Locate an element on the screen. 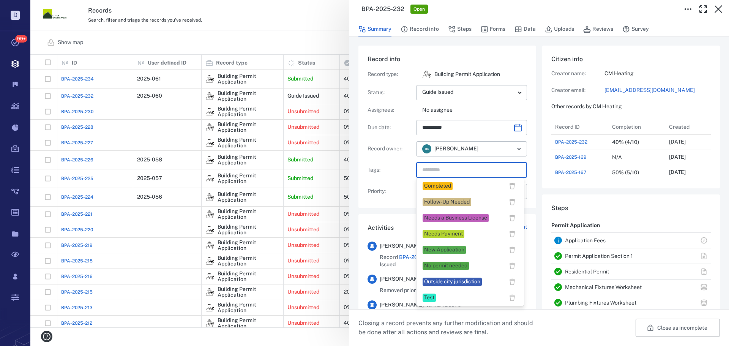  span: Help is located at coordinates (25, 9).